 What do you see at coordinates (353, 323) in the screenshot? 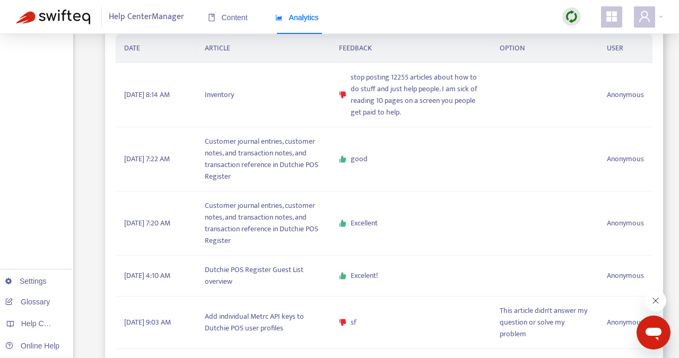
I see `span: sf` at bounding box center [353, 323].